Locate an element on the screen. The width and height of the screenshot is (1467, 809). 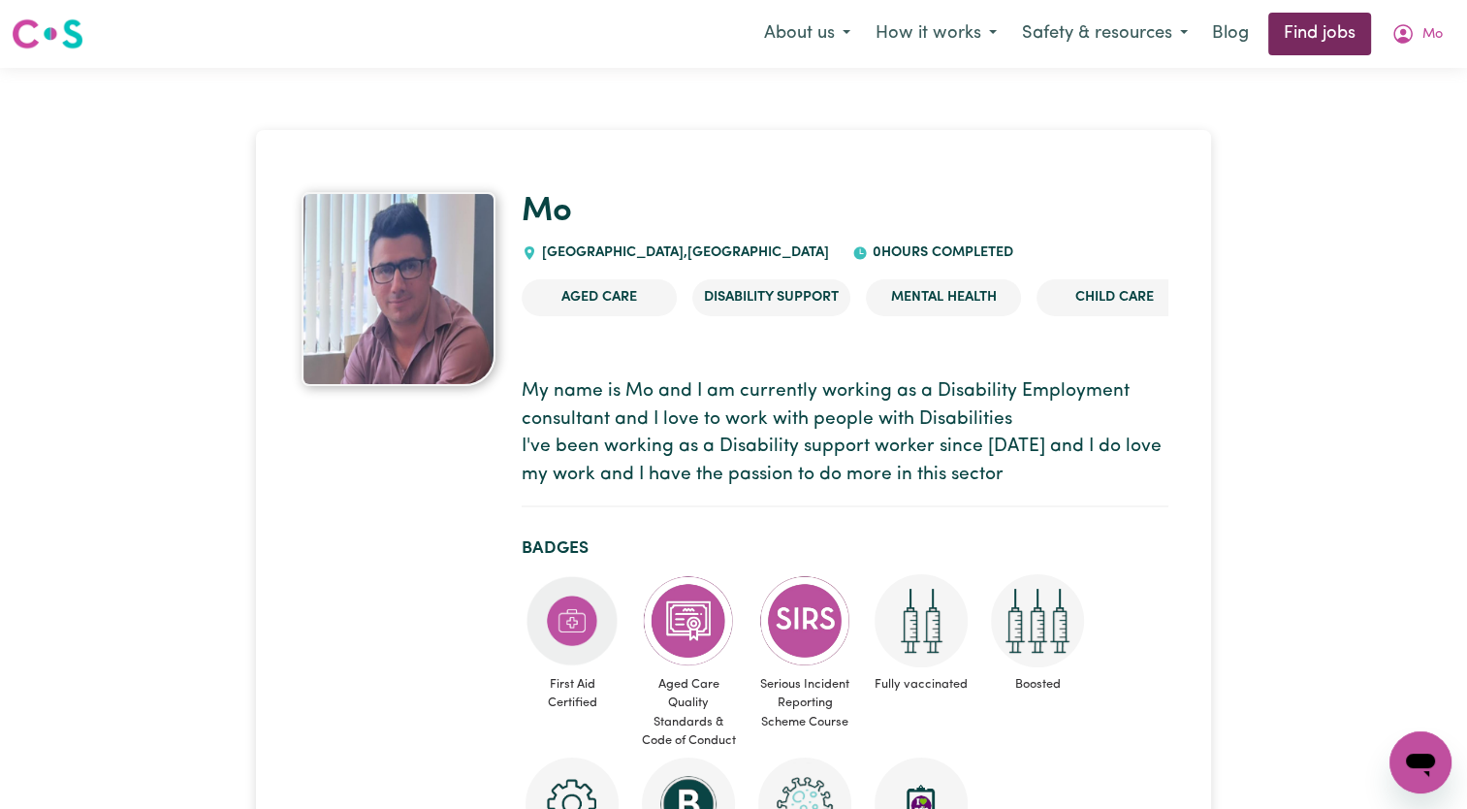
span: Fully vaccinated is located at coordinates (921, 684).